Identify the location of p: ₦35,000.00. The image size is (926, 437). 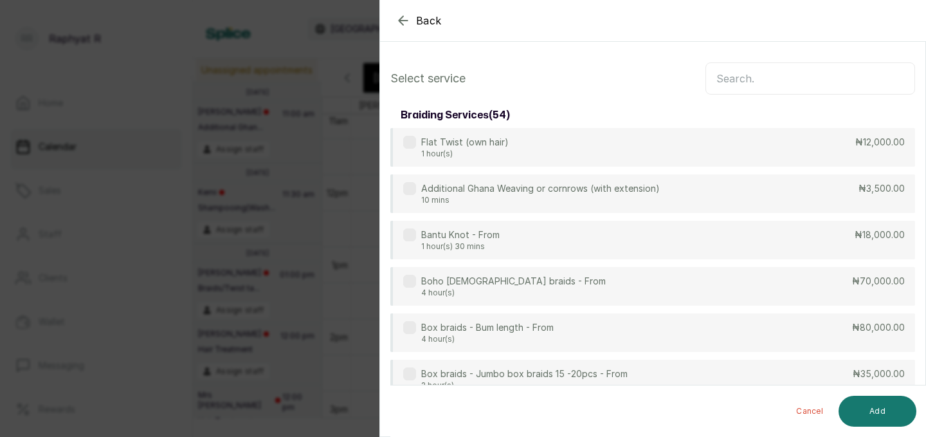
(879, 374).